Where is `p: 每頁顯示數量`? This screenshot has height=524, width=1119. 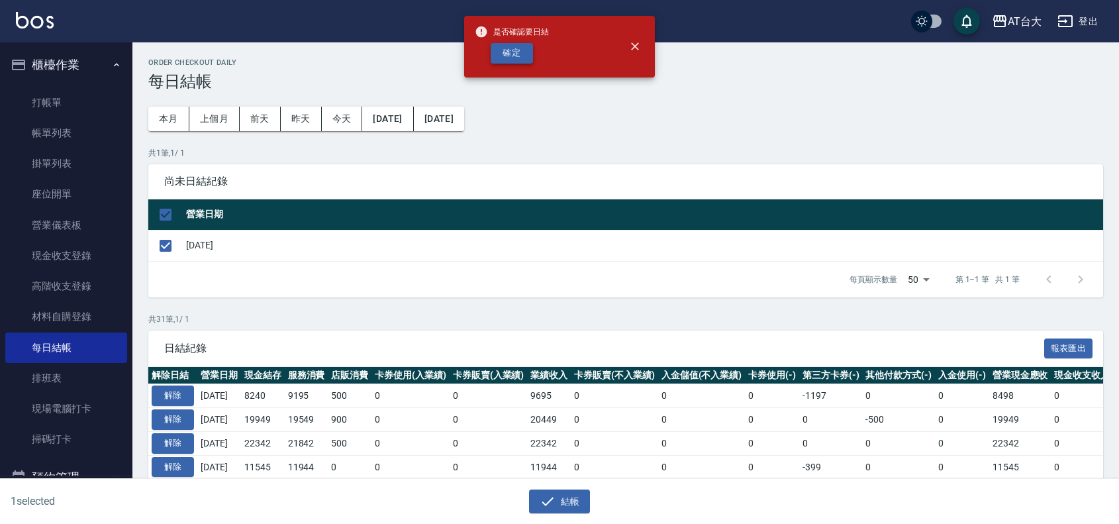 p: 每頁顯示數量 is located at coordinates (873, 279).